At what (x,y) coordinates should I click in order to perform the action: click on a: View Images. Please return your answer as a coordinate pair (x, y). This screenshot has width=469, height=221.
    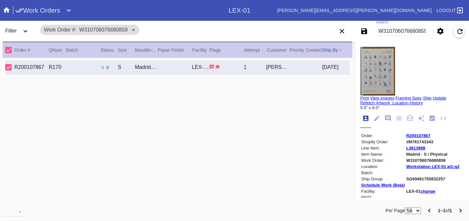
    Looking at the image, I should click on (382, 98).